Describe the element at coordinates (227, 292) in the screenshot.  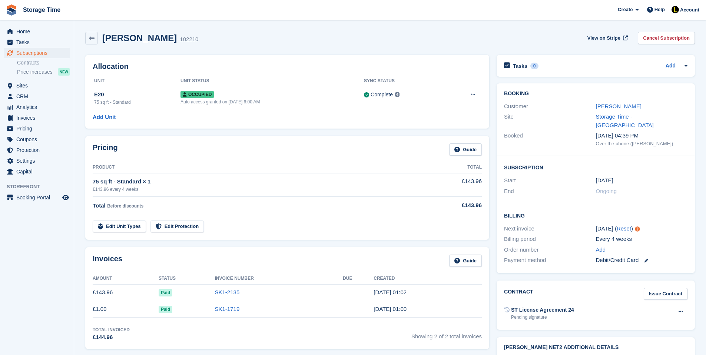
I see `a: SK1-2135` at that location.